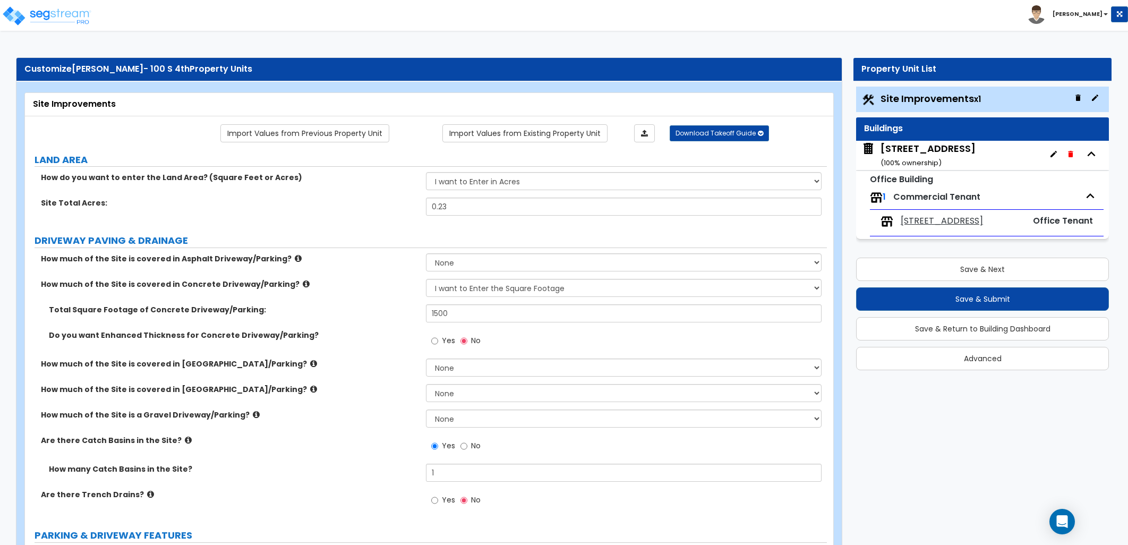 The width and height of the screenshot is (1128, 545). What do you see at coordinates (229, 259) in the screenshot?
I see `label: How much of the Site is covered in Asphalt Driveway/Parking?` at bounding box center [229, 259].